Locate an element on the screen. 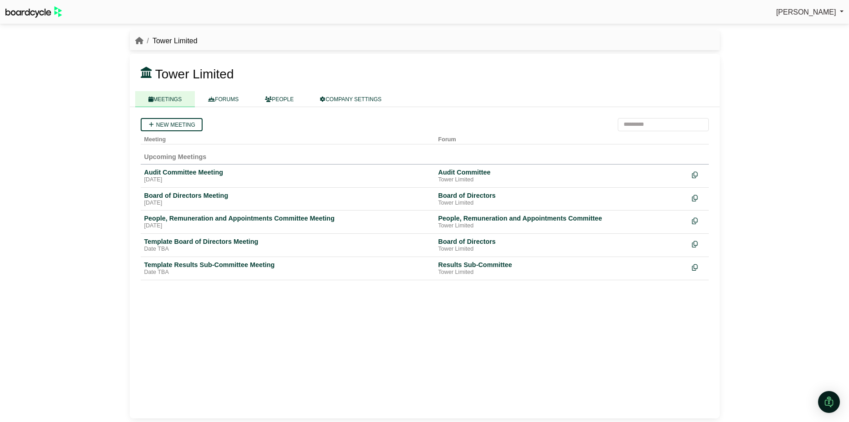 The height and width of the screenshot is (422, 849). div: Template Board of Directors Meeting is located at coordinates (288, 241).